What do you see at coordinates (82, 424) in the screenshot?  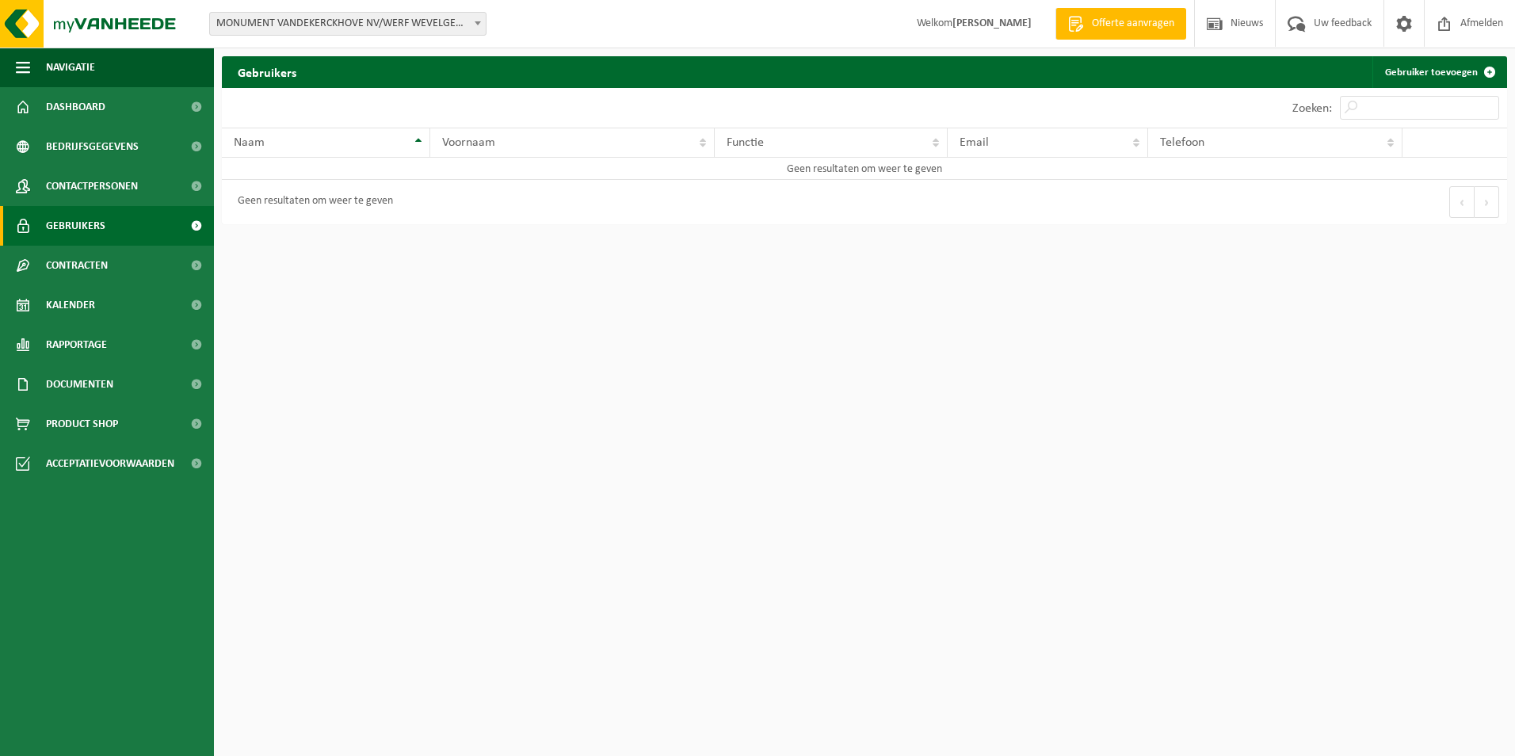 I see `span: Product Shop` at bounding box center [82, 424].